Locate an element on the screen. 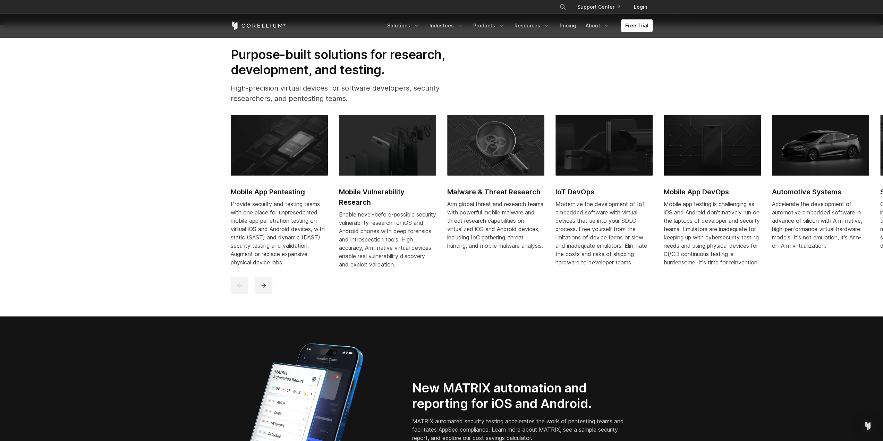 This screenshot has width=883, height=441. div: Modernize the development of IoT embedded software with virtual devices that tie into your SDLC p... is located at coordinates (604, 233).